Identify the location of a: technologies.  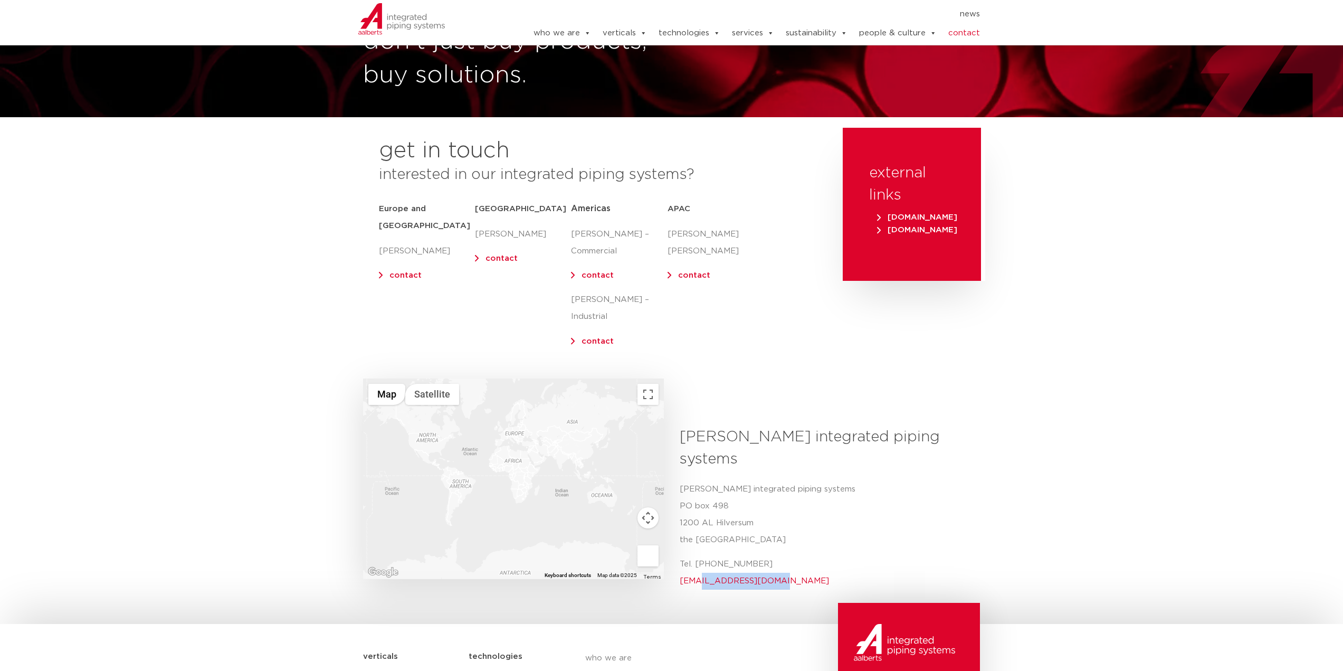
(689, 33).